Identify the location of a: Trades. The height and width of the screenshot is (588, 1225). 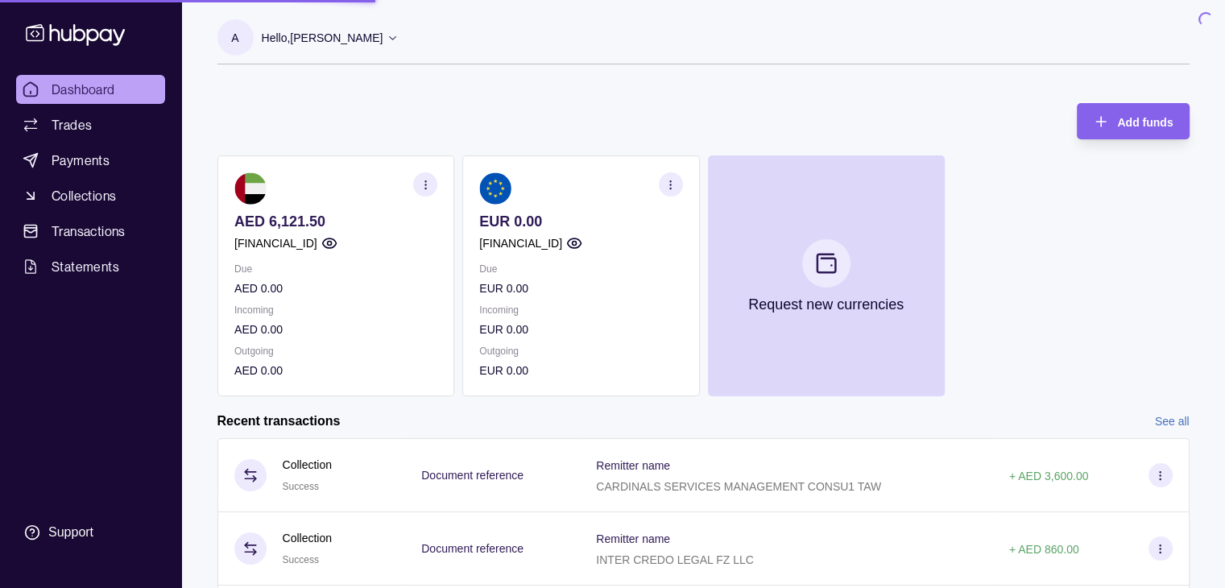
(90, 125).